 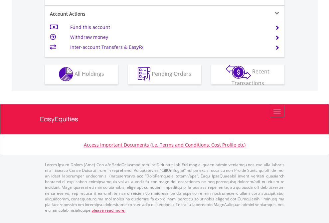 I want to click on button: Pending Orders, so click(x=165, y=75).